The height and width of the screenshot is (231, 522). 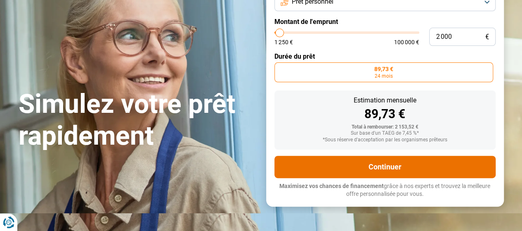 I want to click on span: 100 000 €, so click(x=407, y=42).